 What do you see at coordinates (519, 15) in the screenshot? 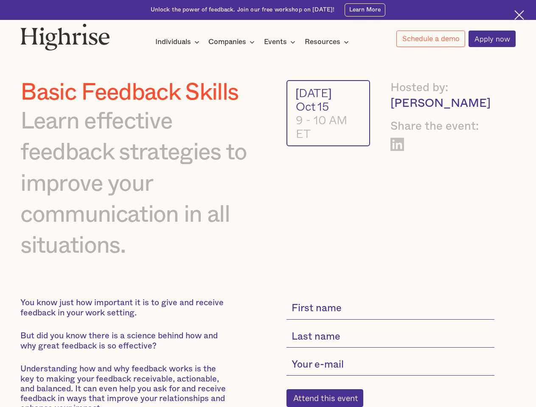
I see `img: Cross icon` at bounding box center [519, 15].